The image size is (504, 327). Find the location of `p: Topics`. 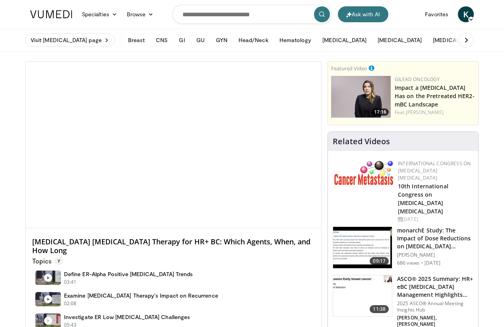

p: Topics is located at coordinates (48, 261).